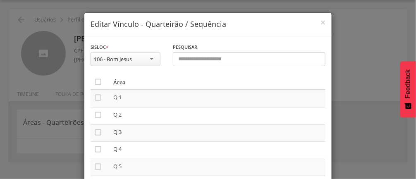 The image size is (416, 179). Describe the element at coordinates (408, 89) in the screenshot. I see `button: Feedback - Mostrar pesquisa` at that location.